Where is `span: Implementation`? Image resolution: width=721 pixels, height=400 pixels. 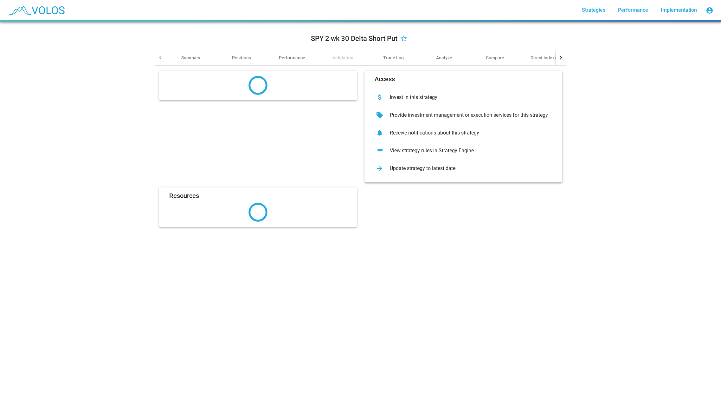 span: Implementation is located at coordinates (679, 10).